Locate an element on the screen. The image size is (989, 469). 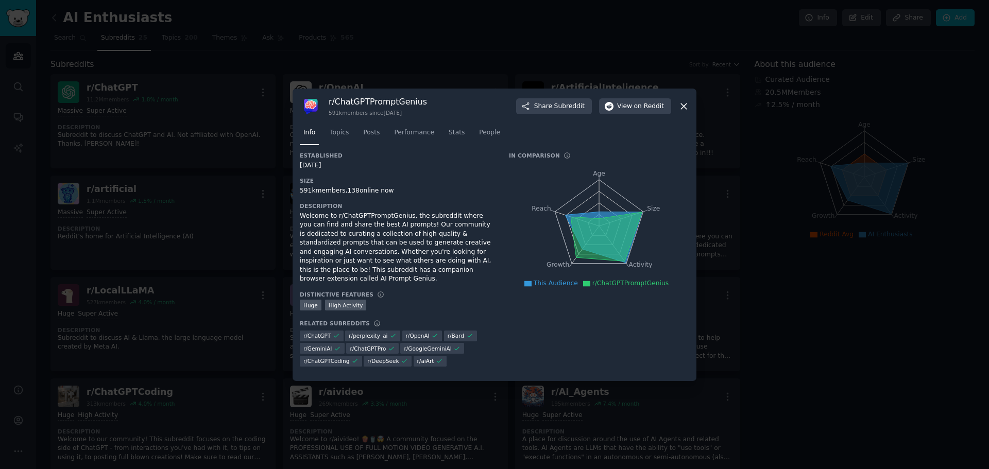
span: on Reddit is located at coordinates (649, 107).